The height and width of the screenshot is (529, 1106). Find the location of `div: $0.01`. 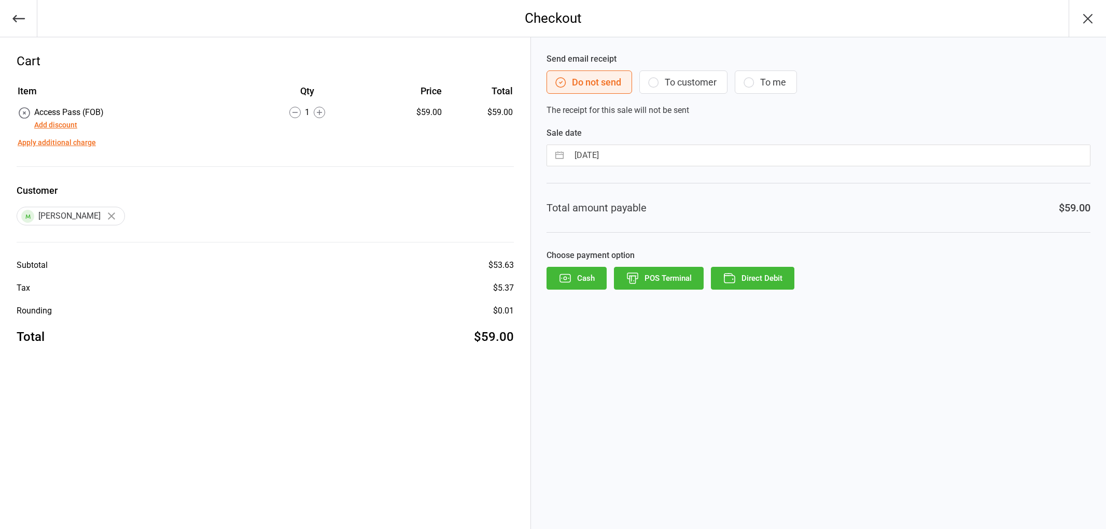

div: $0.01 is located at coordinates (503, 311).